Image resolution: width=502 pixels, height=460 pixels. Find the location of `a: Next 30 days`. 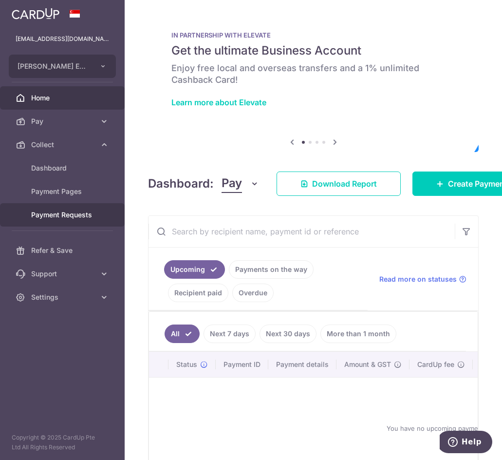

a: Next 30 days is located at coordinates (288, 334).